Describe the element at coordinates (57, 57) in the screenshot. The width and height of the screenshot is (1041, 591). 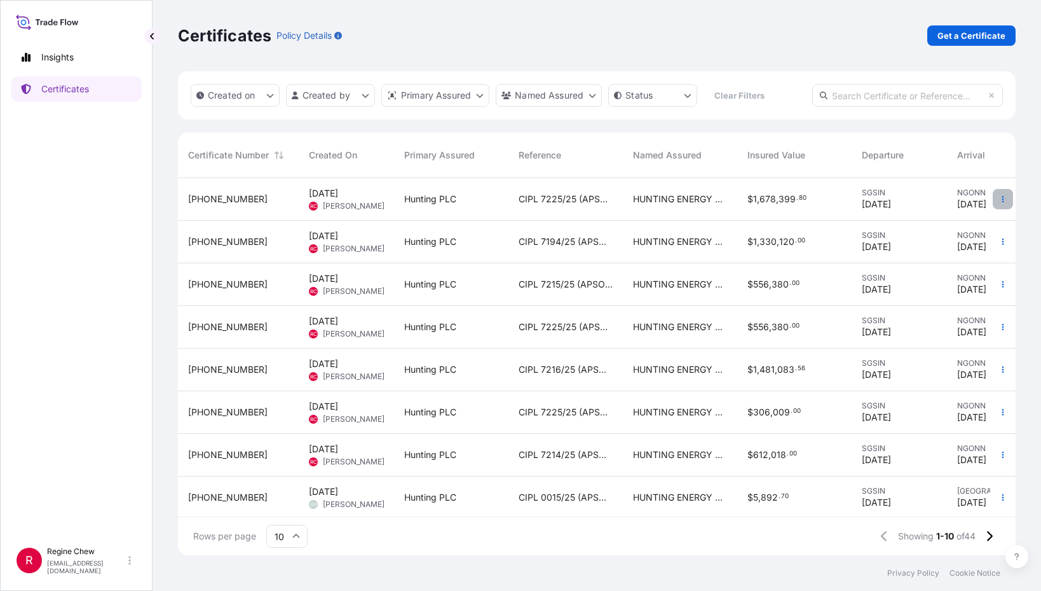
I see `p: Insights` at that location.